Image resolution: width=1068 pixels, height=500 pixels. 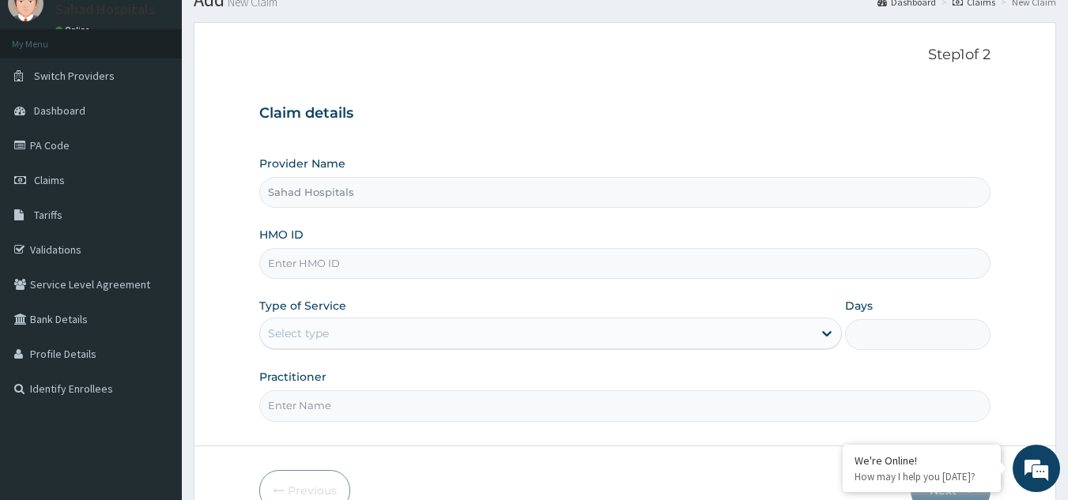 I want to click on label: Practitioner, so click(x=292, y=377).